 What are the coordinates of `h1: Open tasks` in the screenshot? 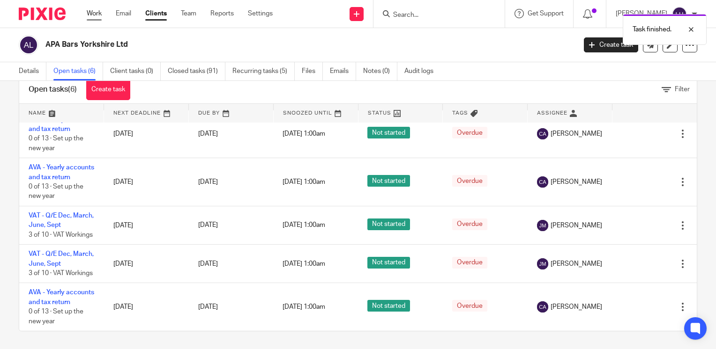 It's located at (52, 89).